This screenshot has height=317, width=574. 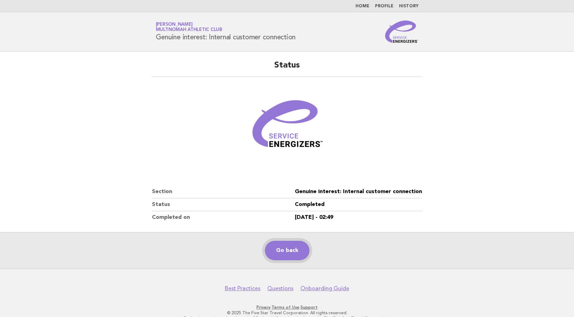 I want to click on a: Terms of Use, so click(x=285, y=308).